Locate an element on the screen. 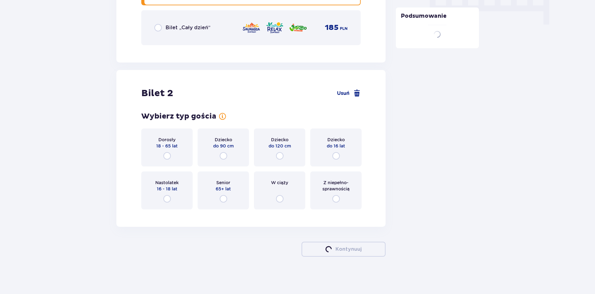 The width and height of the screenshot is (595, 294). p: Wybierz typ gościa is located at coordinates (179, 116).